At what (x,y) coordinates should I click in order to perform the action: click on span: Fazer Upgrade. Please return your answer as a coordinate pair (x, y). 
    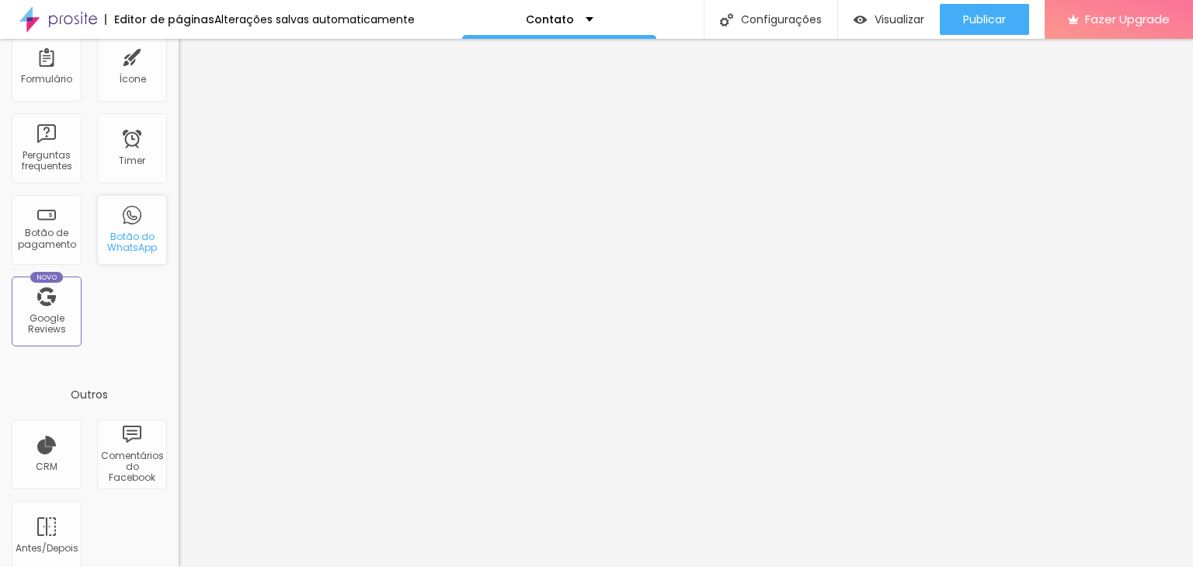
    Looking at the image, I should click on (1127, 19).